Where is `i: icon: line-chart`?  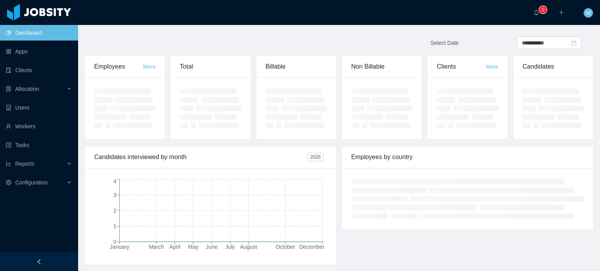 i: icon: line-chart is located at coordinates (9, 164).